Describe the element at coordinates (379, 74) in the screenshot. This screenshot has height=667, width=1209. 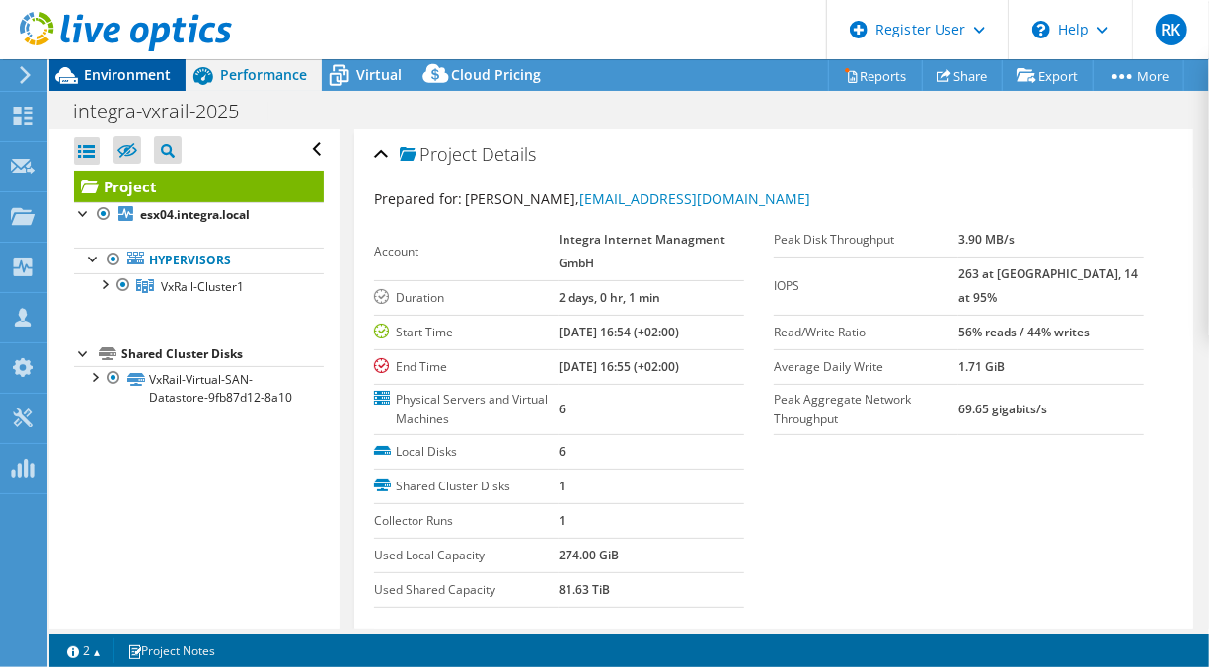
I see `span: Virtual` at that location.